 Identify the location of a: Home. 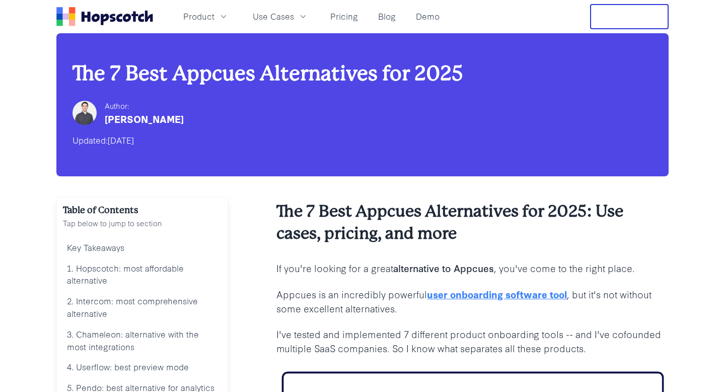
(105, 17).